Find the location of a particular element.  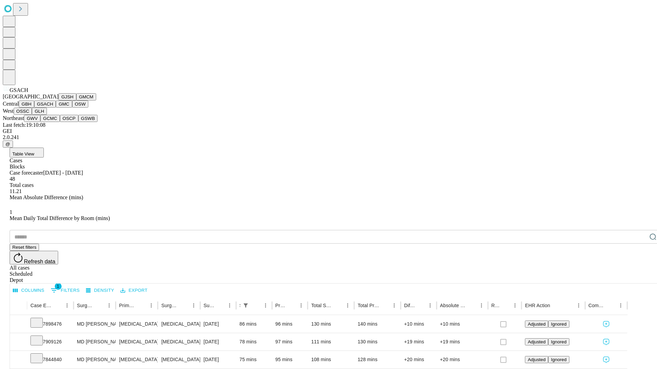

div: Absolute Difference is located at coordinates (453, 306).